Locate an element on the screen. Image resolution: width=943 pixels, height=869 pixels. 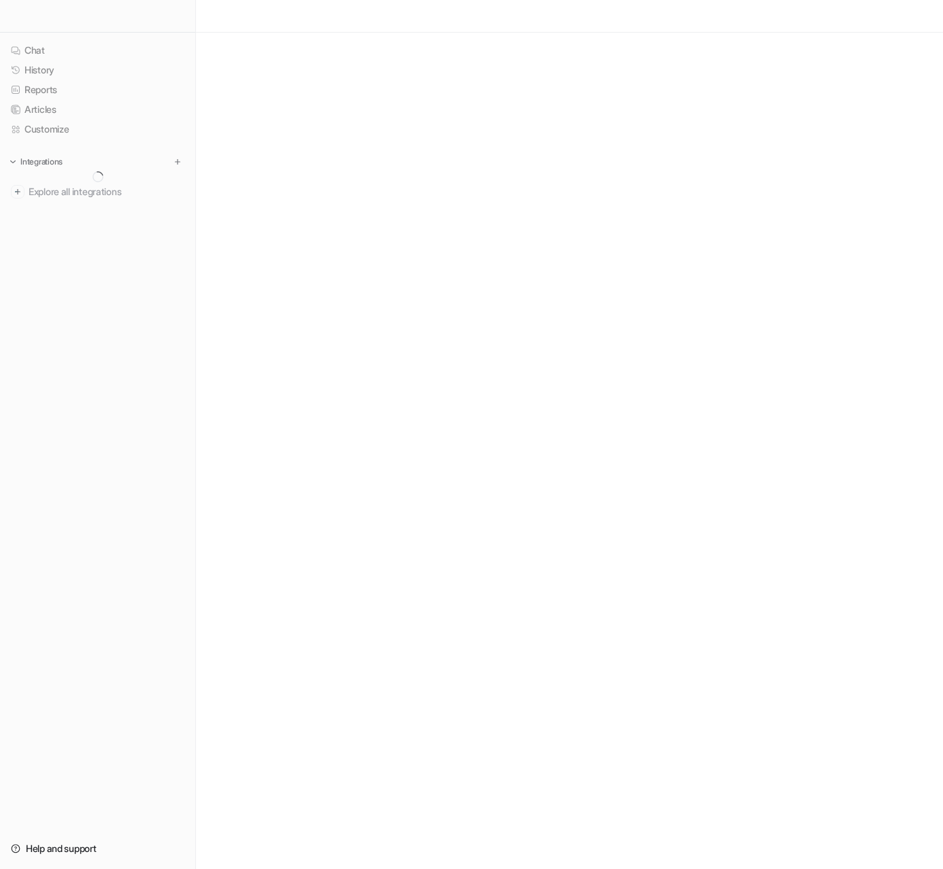
span: Explore all integrations is located at coordinates (106, 192).